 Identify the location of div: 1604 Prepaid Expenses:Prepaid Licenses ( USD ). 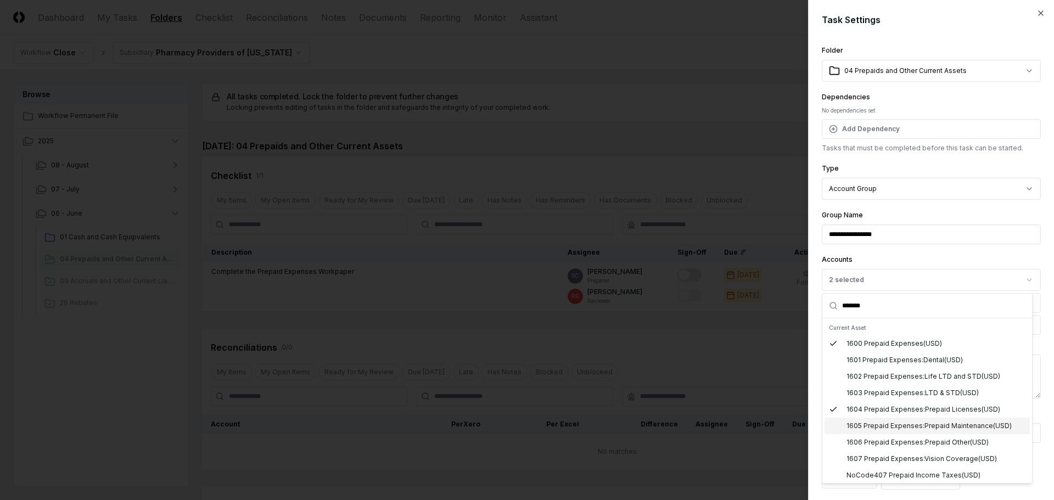
(923, 410).